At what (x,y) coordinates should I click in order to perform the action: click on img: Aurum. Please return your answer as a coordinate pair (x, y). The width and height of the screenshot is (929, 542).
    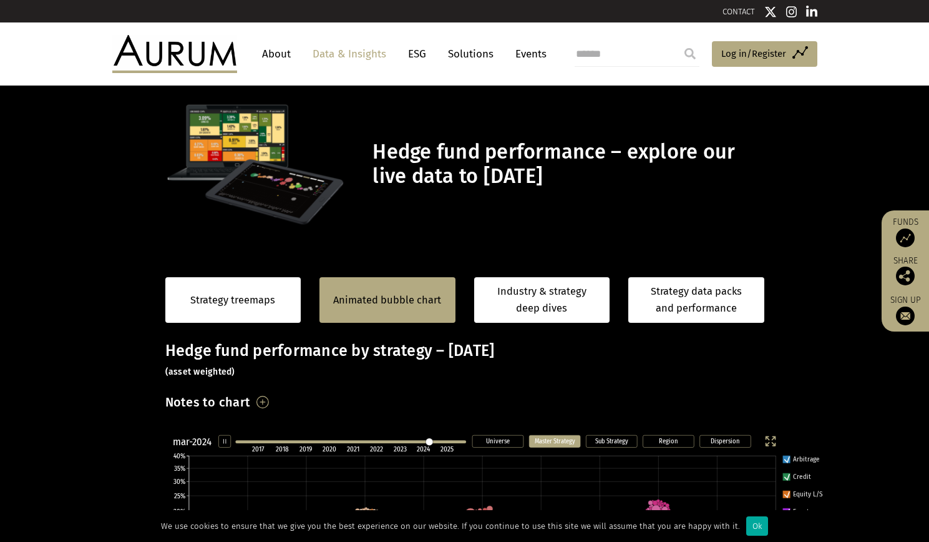
    Looking at the image, I should click on (175, 54).